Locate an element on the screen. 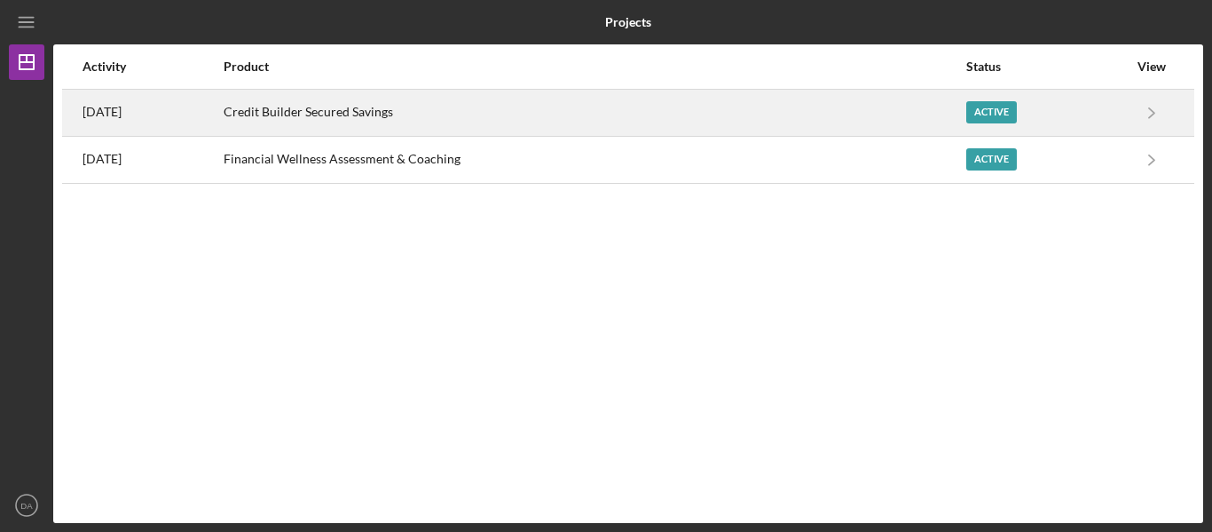 Image resolution: width=1212 pixels, height=532 pixels. div: Product is located at coordinates (595, 67).